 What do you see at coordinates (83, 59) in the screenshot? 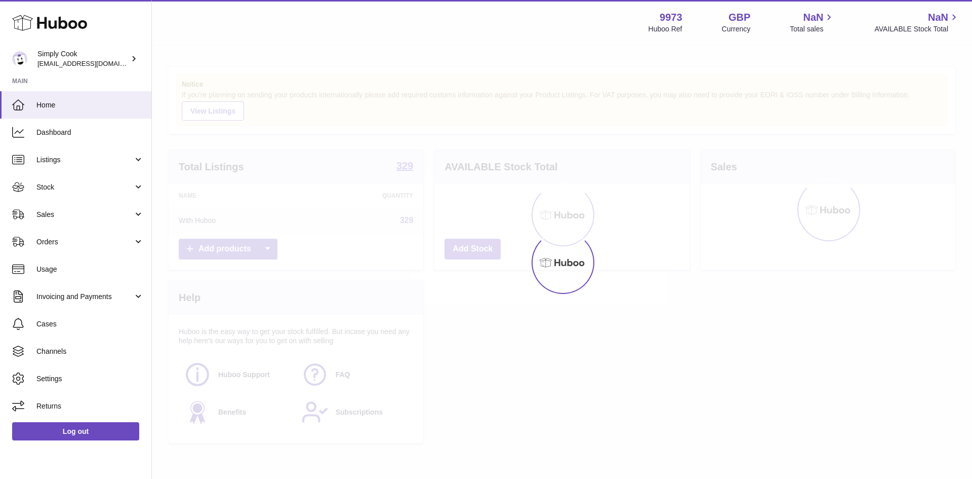
I see `div: Simply Cook` at bounding box center [83, 59].